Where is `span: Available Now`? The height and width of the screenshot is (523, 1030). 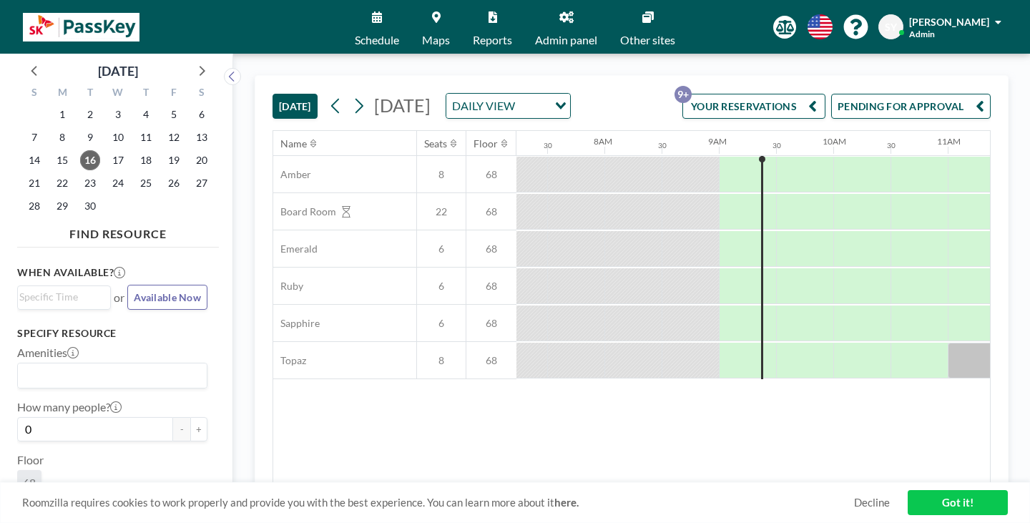 span: Available Now is located at coordinates (167, 297).